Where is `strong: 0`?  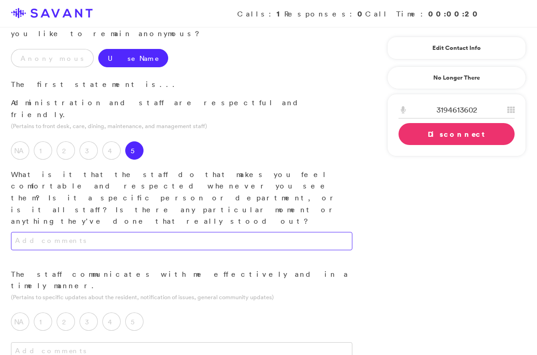
strong: 0 is located at coordinates (361, 14).